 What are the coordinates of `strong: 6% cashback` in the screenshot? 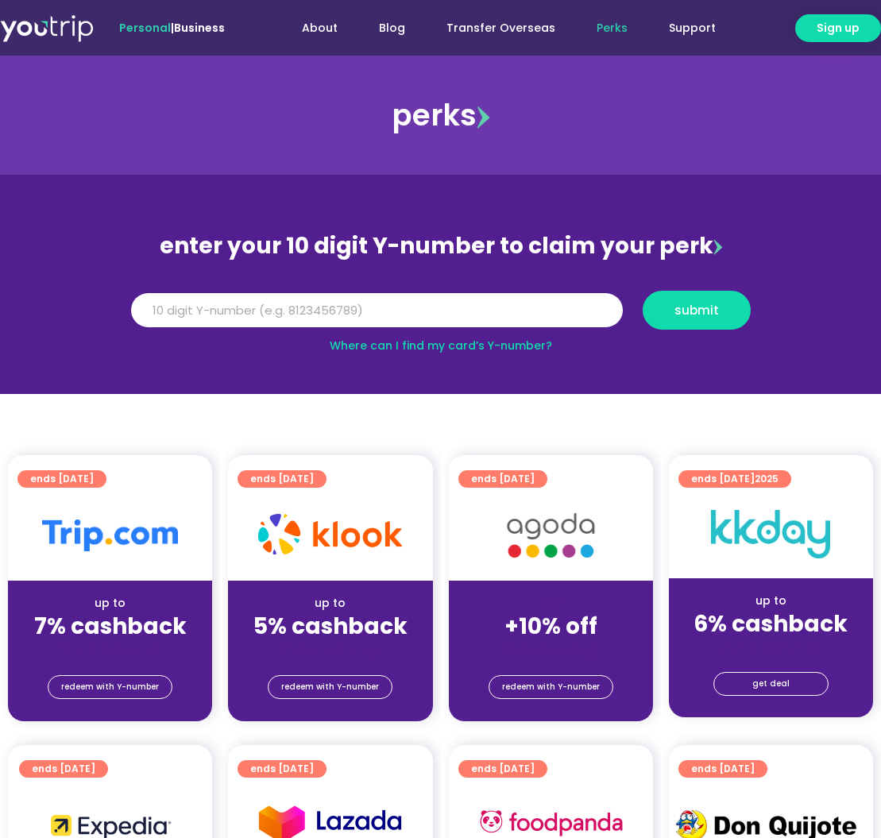 It's located at (771, 624).